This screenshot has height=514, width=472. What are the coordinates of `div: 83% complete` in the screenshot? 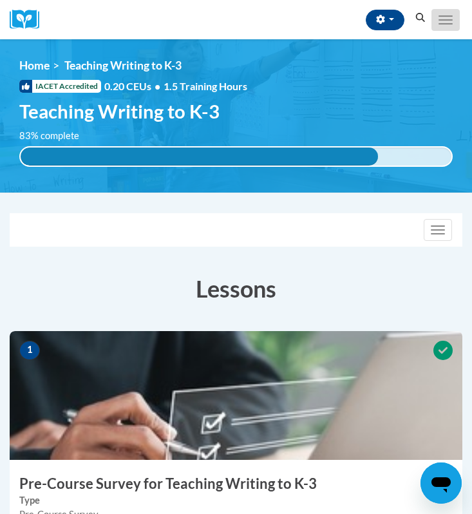 It's located at (199, 156).